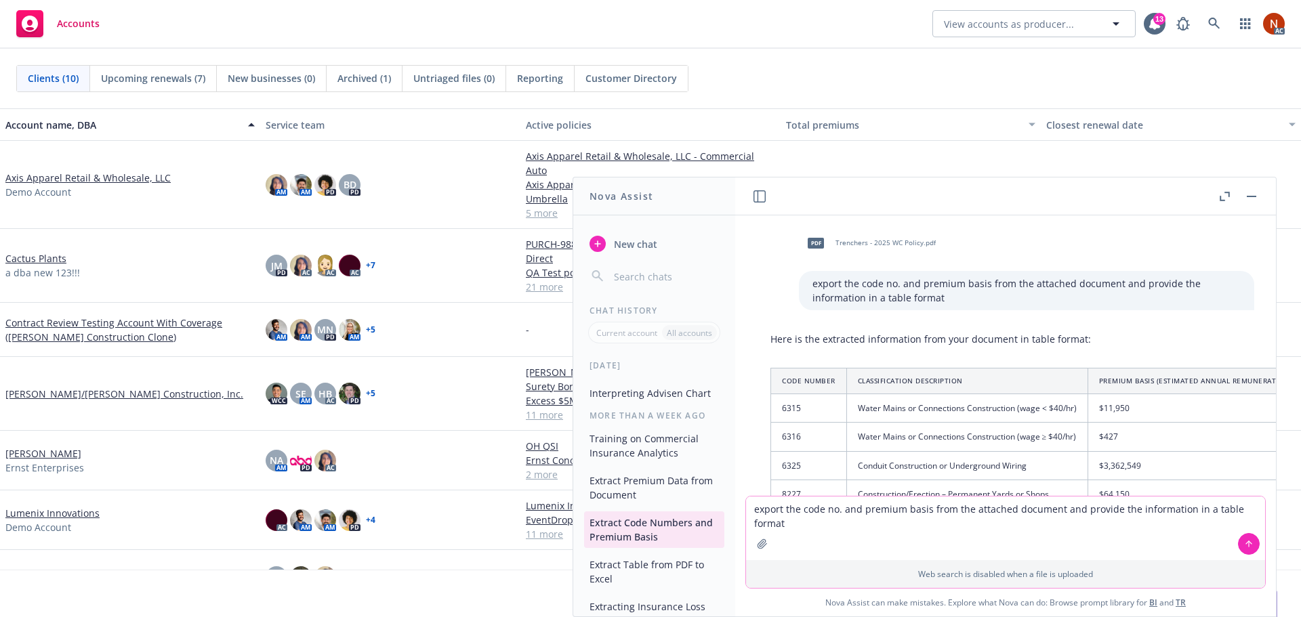  What do you see at coordinates (1164, 125) in the screenshot?
I see `div: Closest renewal date` at bounding box center [1164, 125].